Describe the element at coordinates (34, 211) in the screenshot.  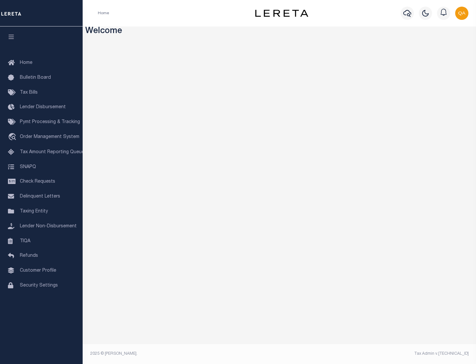
I see `span: Taxing Entity` at that location.